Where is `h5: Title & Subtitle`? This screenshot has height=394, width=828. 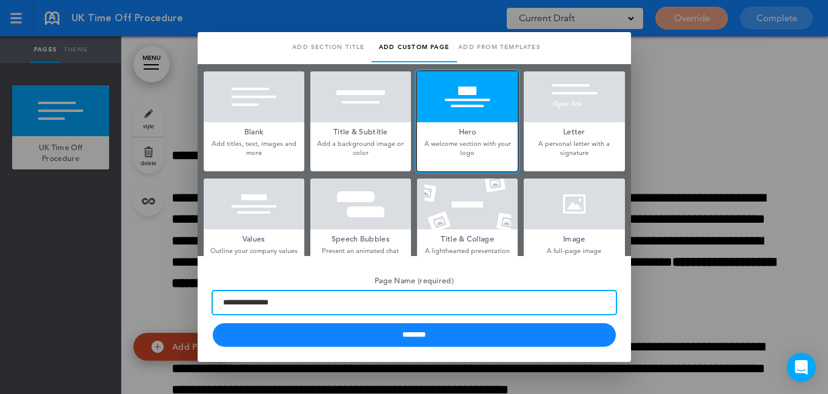 h5: Title & Subtitle is located at coordinates (361, 131).